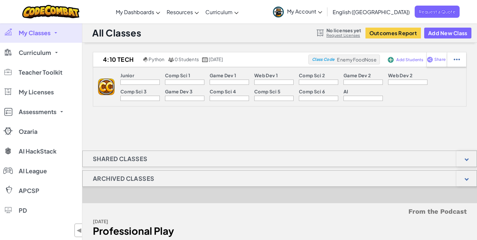  Describe the element at coordinates (391, 60) in the screenshot. I see `img: IconAddStudents.svg` at that location.